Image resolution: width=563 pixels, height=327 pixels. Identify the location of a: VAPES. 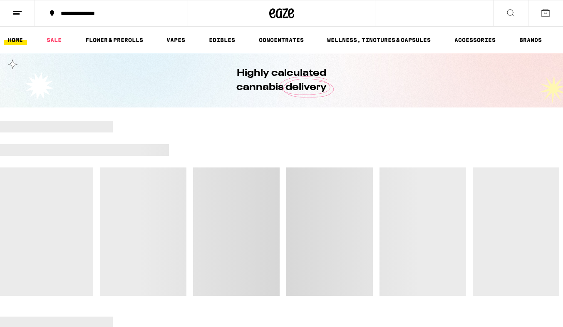
(176, 40).